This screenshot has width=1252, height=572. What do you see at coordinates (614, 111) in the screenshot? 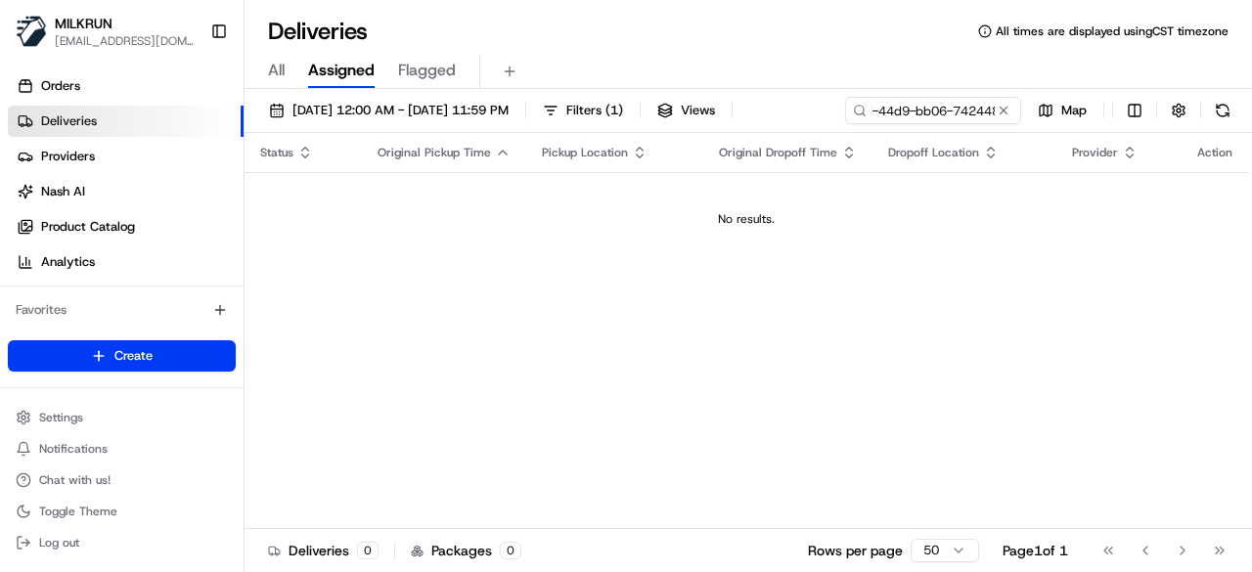
I see `span: ( 1 )` at bounding box center [614, 111].